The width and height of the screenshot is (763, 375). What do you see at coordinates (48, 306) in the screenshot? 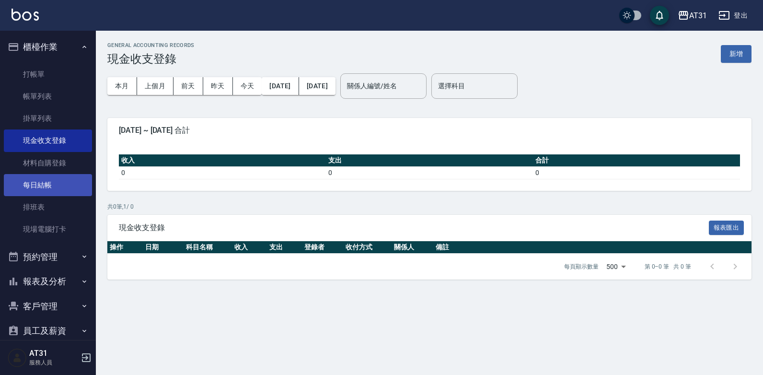
I see `button: 客戶管理` at bounding box center [48, 306].